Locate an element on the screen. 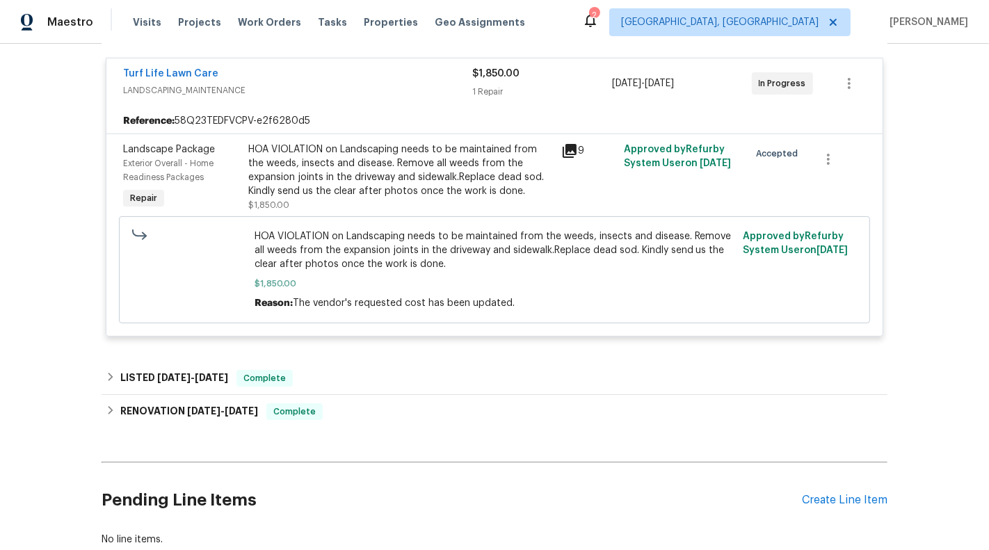 Image resolution: width=989 pixels, height=550 pixels. div: 2 is located at coordinates (594, 15).